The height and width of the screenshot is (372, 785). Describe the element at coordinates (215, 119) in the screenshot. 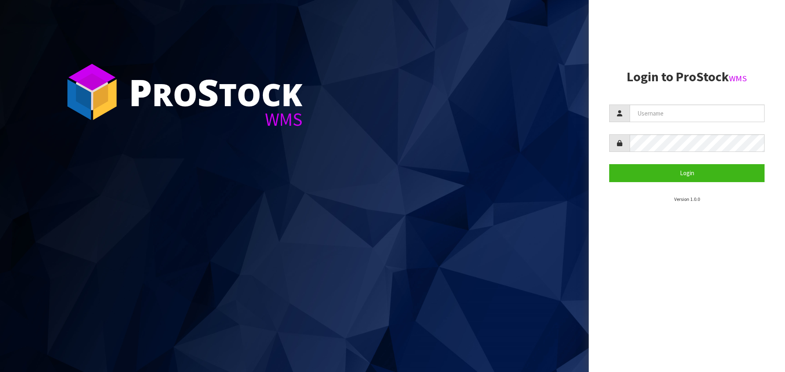

I see `div: WMS` at that location.